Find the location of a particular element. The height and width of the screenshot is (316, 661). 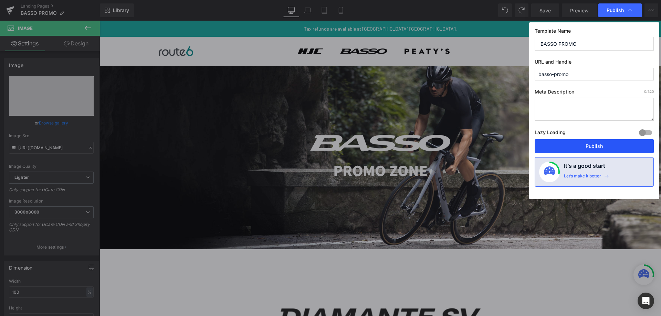

span: Publish is located at coordinates (615, 10).